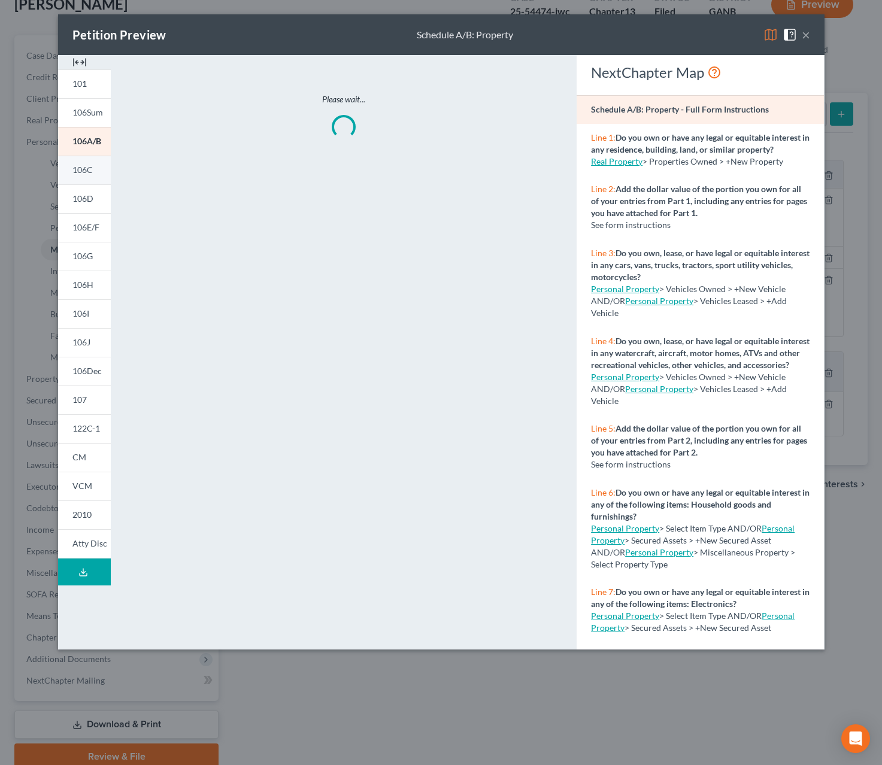  I want to click on span: 106D, so click(83, 198).